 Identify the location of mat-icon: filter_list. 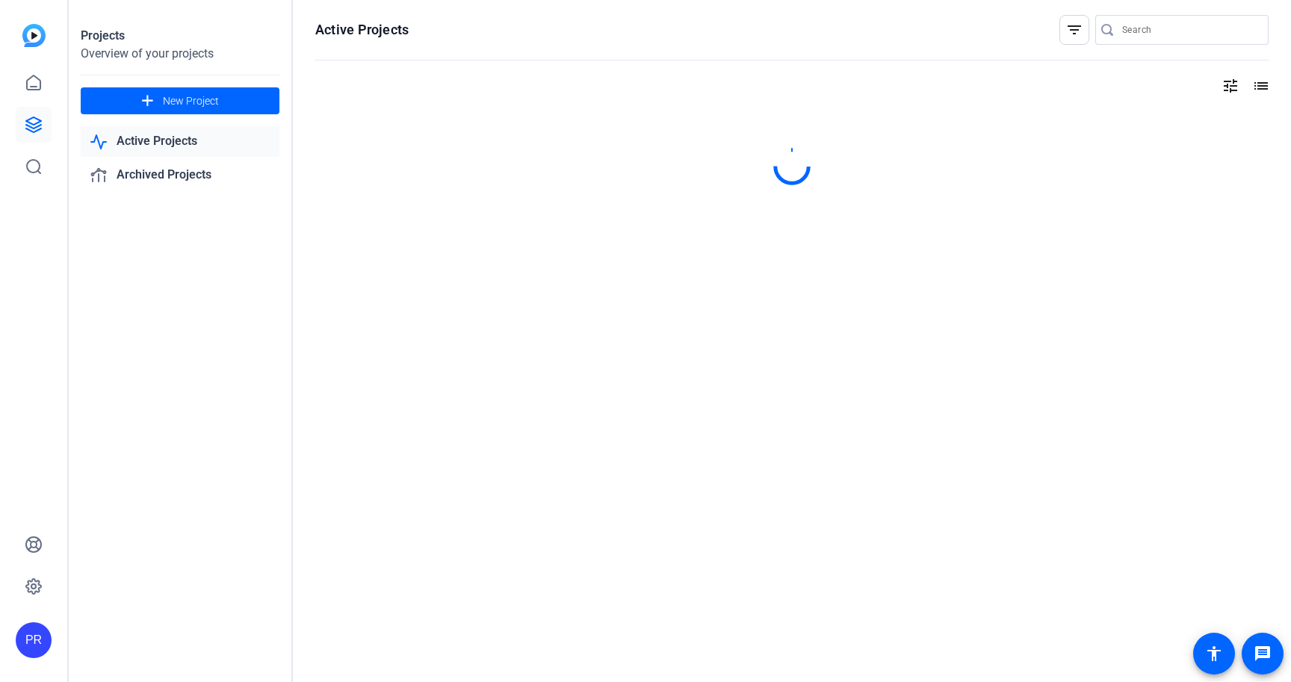
(1074, 30).